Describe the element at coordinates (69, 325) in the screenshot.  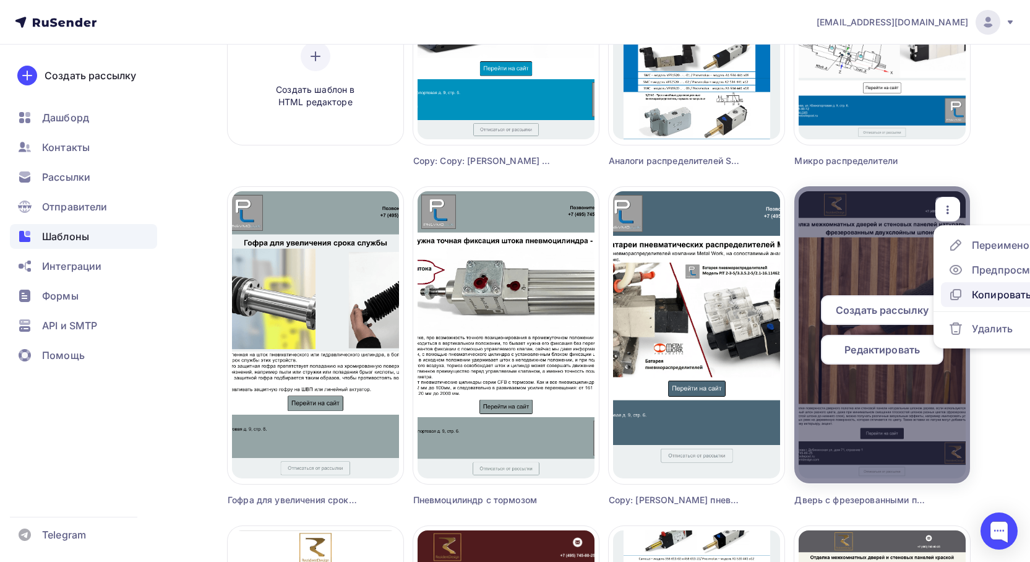
I see `span: API и SMTP` at that location.